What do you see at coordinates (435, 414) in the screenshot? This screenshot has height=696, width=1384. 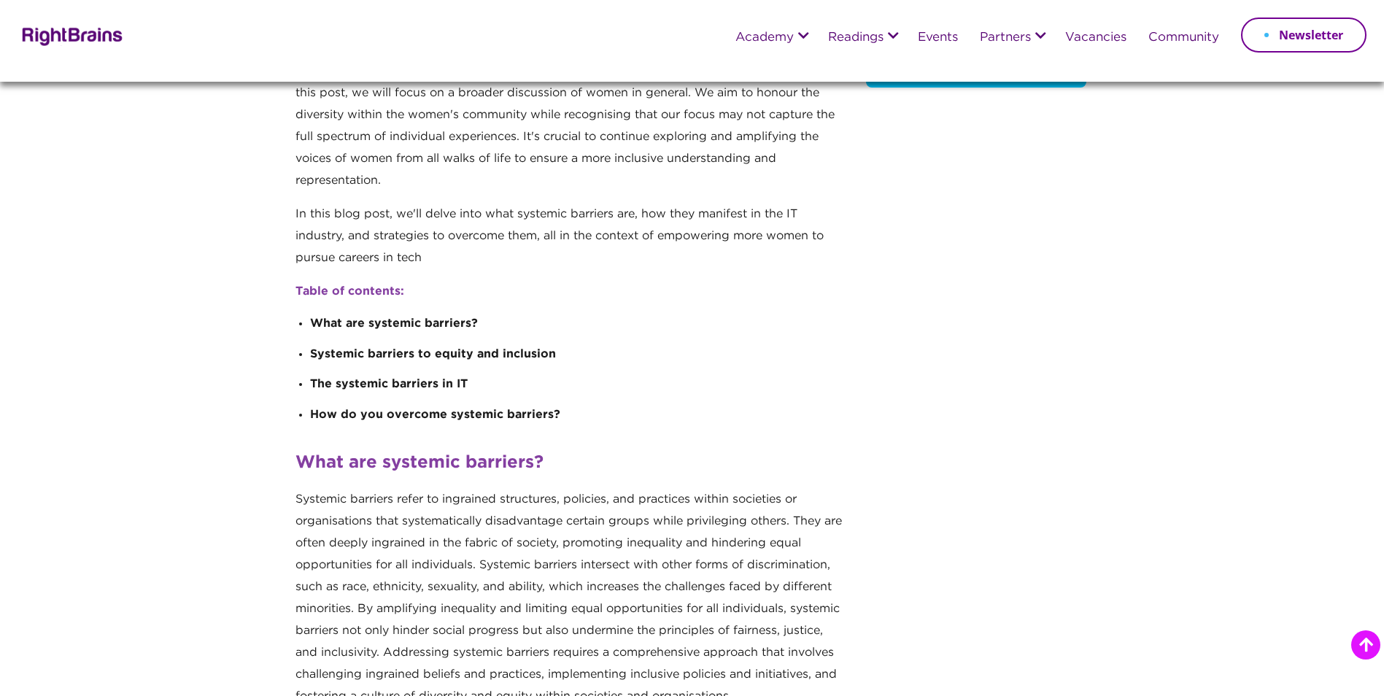 I see `strong: How do you overcome systemic barriers?` at bounding box center [435, 414].